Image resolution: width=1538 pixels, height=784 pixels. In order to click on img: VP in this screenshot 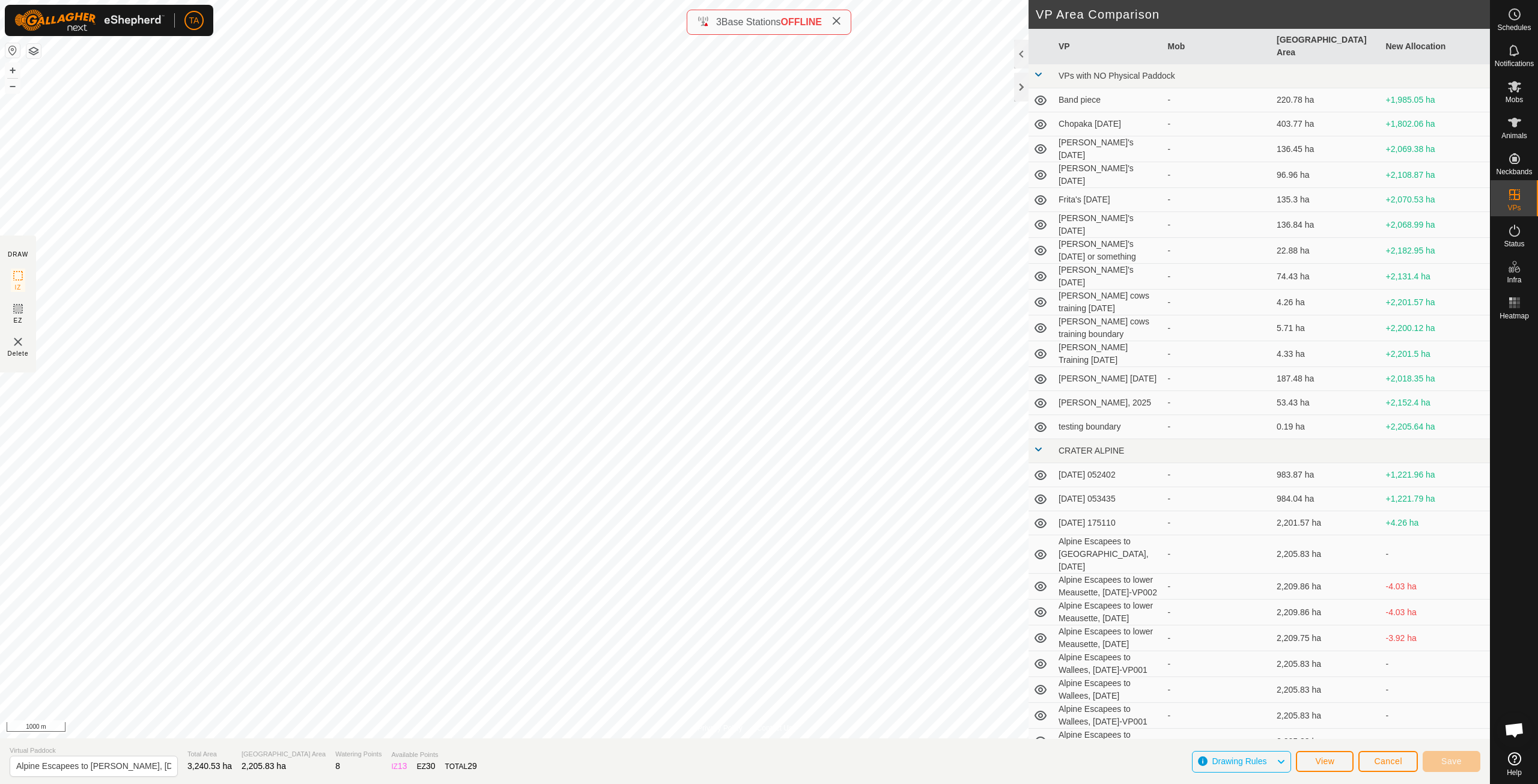, I will do `click(18, 342)`.